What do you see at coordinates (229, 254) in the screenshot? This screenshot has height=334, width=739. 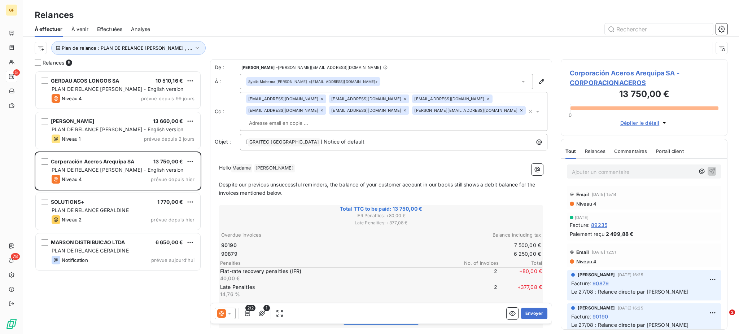 I see `span: 90879` at bounding box center [229, 254].